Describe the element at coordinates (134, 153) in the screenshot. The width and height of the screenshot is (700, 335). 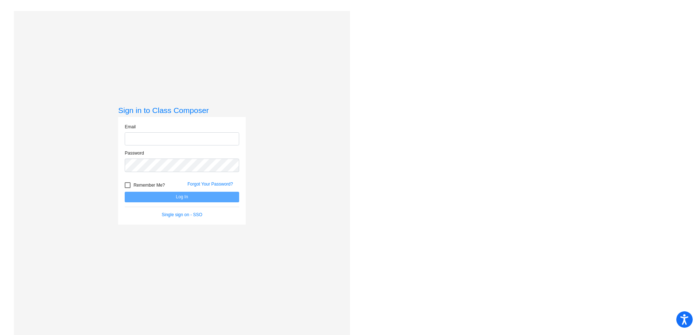
I see `label: Password` at that location.